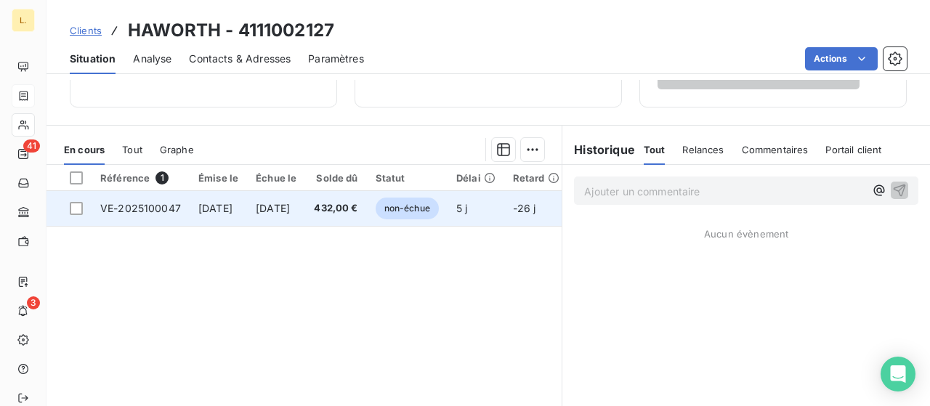  I want to click on span: Portail client, so click(853, 150).